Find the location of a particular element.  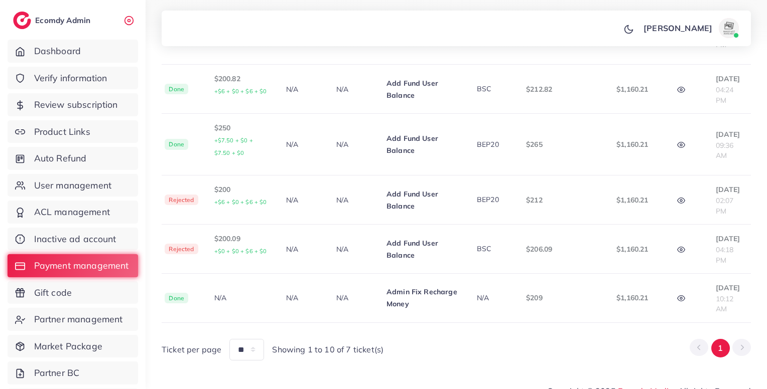

p: $250 is located at coordinates (242, 140).